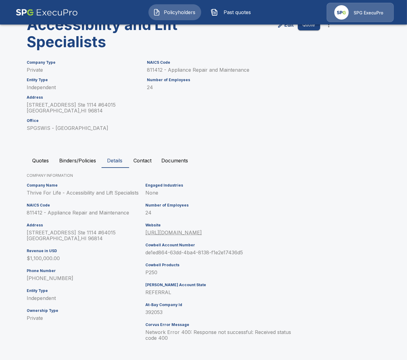 Image resolution: width=407 pixels, height=360 pixels. What do you see at coordinates (175, 12) in the screenshot?
I see `a: Policyholders IconPolicyholders` at bounding box center [175, 12].